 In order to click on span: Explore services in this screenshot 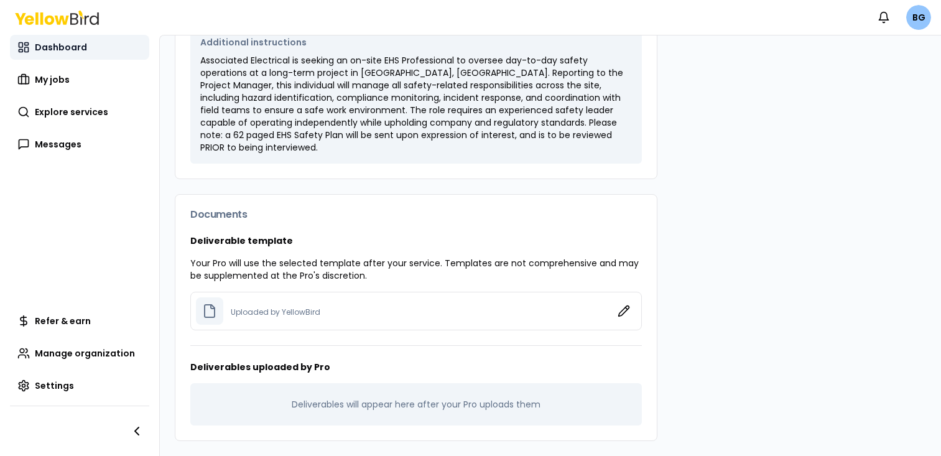, I will do `click(72, 112)`.